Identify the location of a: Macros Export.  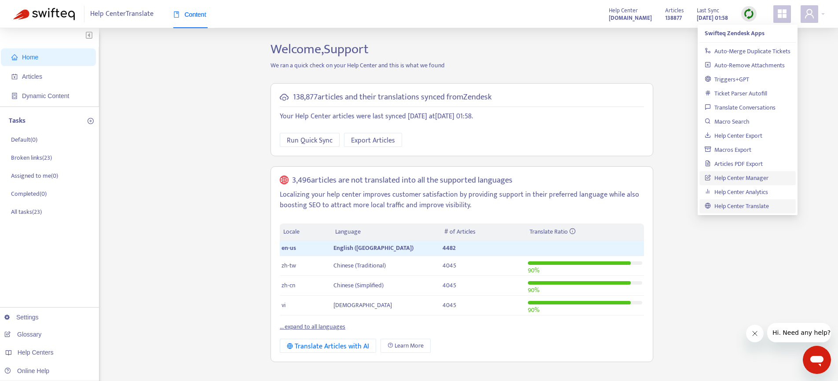
(728, 150).